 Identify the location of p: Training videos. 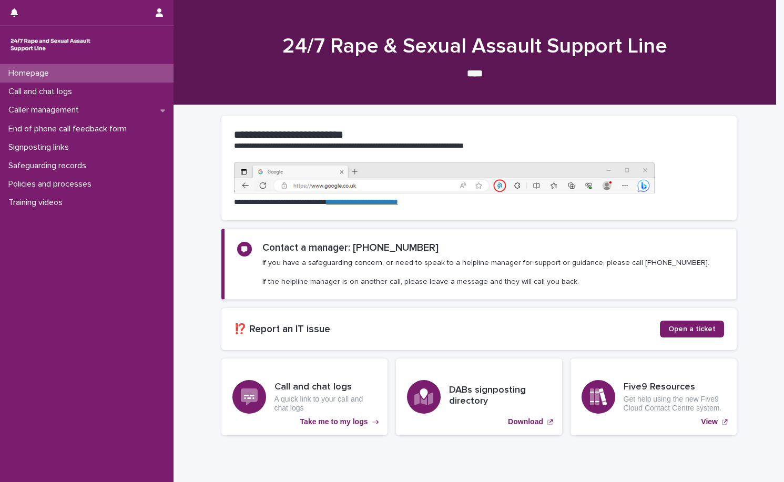
(37, 202).